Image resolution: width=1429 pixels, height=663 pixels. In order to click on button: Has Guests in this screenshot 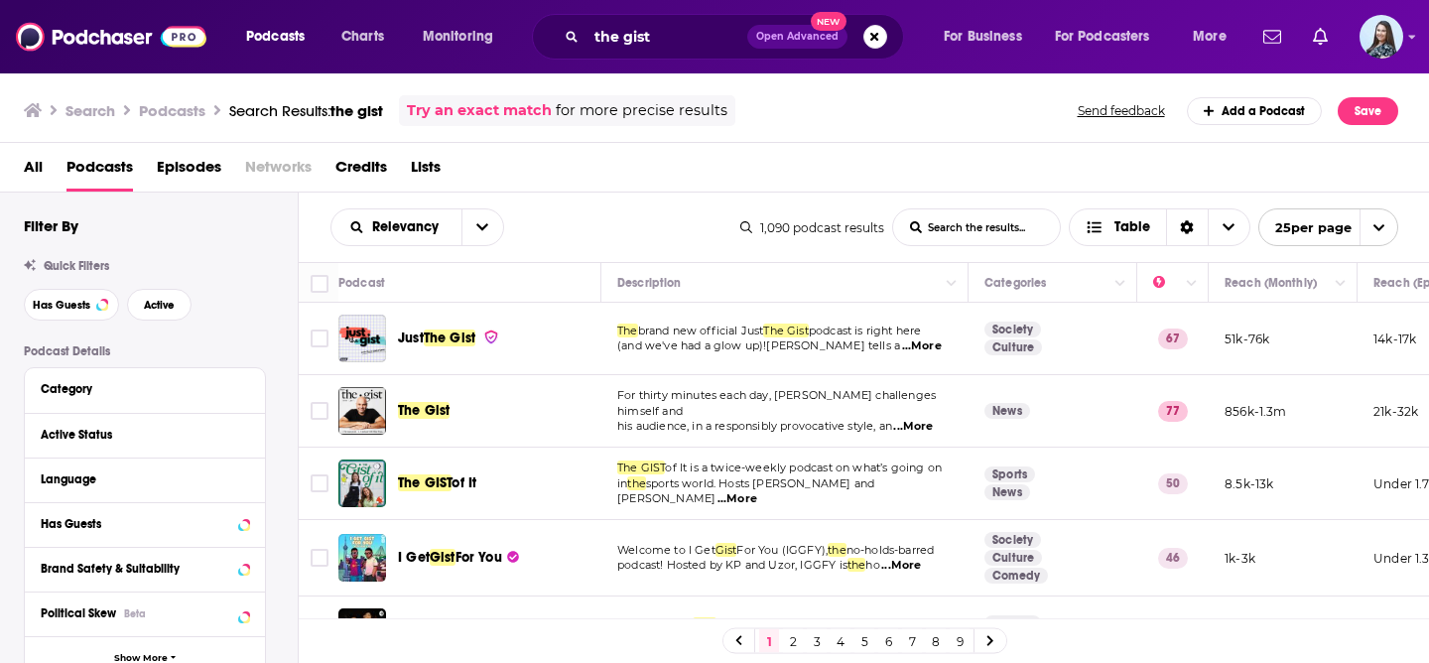, I will do `click(145, 523)`.